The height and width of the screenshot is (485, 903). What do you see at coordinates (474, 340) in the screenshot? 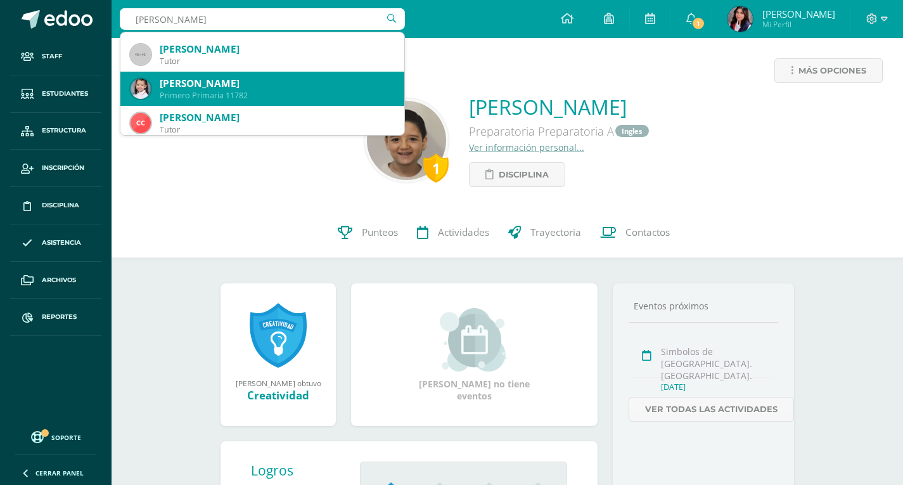
I see `img: event_small.png` at bounding box center [474, 340].